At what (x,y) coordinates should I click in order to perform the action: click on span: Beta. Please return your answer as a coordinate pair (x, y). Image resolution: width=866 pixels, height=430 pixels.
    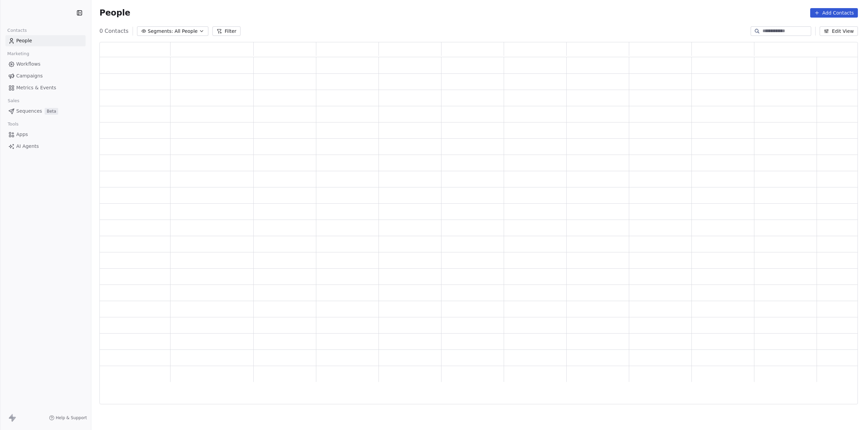
    Looking at the image, I should click on (51, 111).